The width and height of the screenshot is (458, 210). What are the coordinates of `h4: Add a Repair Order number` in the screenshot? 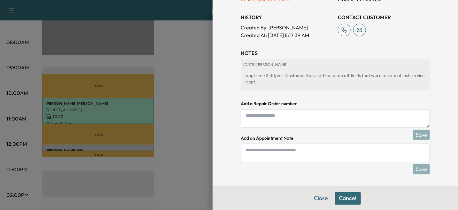 It's located at (335, 104).